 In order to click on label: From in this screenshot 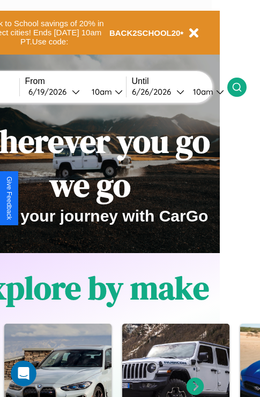, I will do `click(75, 81)`.